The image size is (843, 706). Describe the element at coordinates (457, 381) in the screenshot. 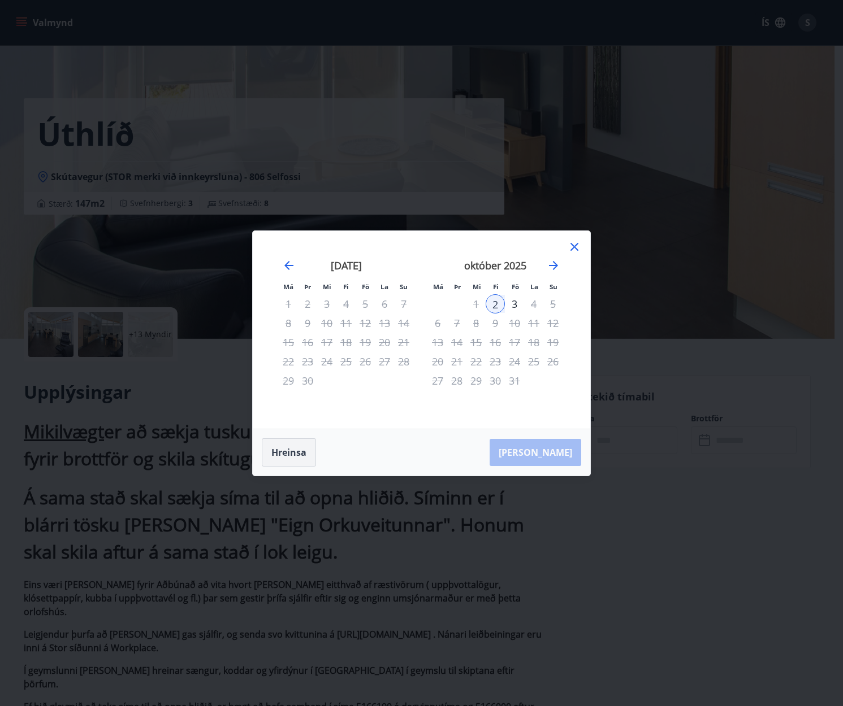

I see `td: Not available. þriðjudagur, 28. október 2025` at that location.